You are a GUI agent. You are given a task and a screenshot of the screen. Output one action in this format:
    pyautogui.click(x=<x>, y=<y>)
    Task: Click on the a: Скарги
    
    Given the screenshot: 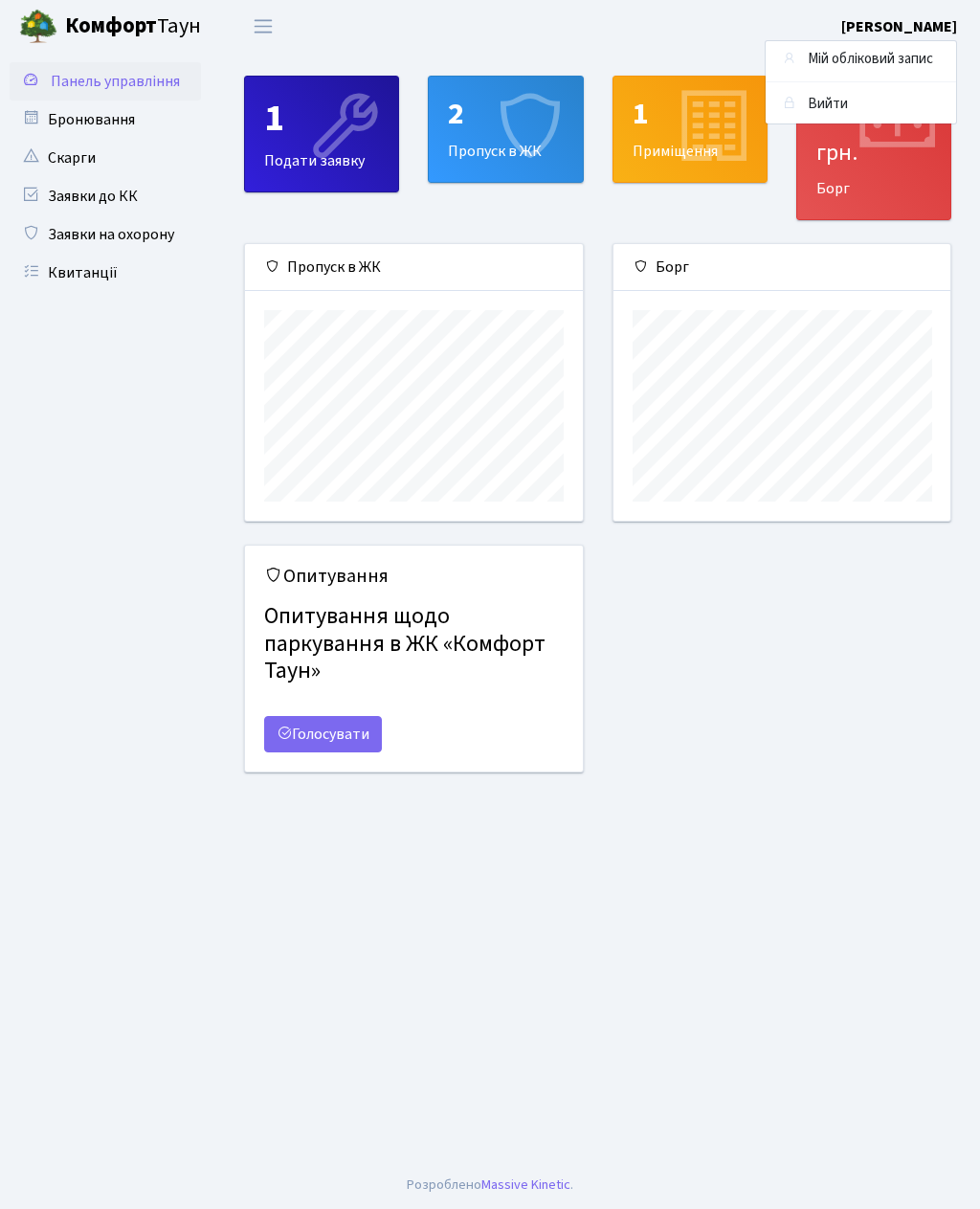 What is the action you would take?
    pyautogui.click(x=106, y=158)
    